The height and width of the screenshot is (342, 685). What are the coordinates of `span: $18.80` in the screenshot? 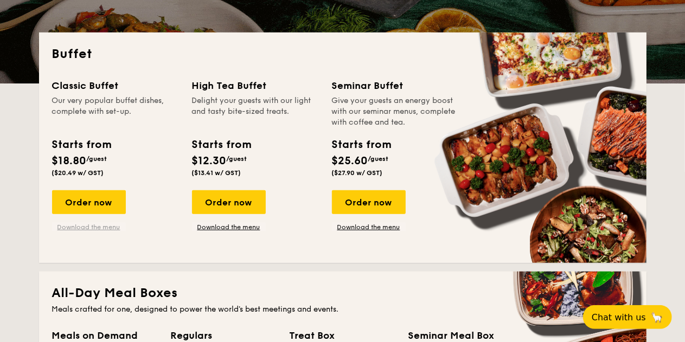 It's located at (69, 161).